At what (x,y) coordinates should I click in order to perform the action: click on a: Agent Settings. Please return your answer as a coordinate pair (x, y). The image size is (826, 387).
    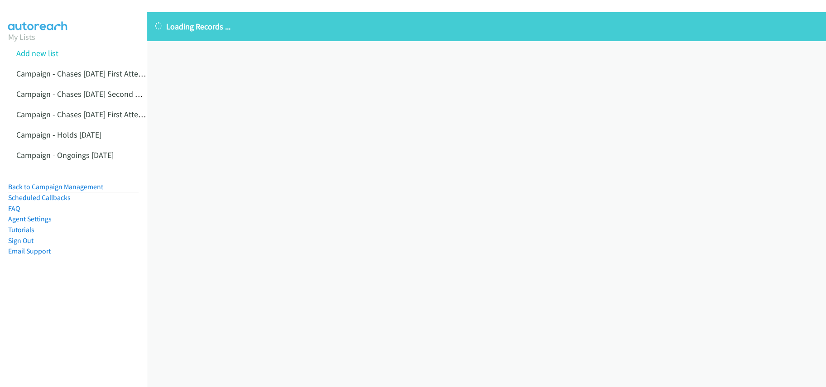
    Looking at the image, I should click on (30, 219).